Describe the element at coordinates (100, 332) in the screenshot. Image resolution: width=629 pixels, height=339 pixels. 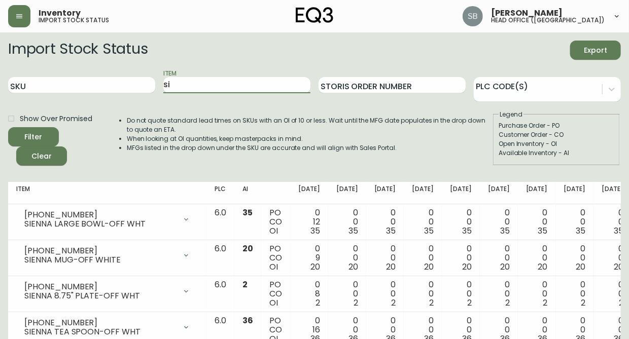
I see `div: SIENNA TEA SPOON-OFF WHT` at that location.